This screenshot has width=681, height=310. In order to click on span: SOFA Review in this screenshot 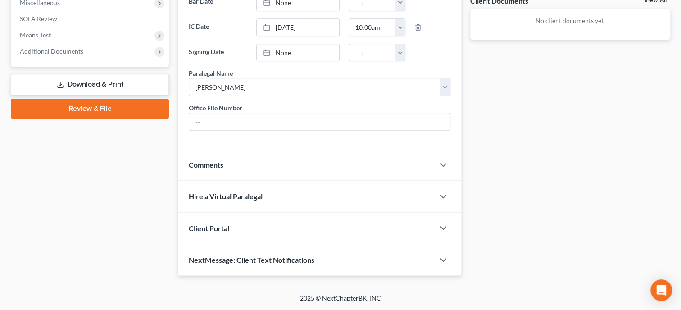, I will do `click(38, 18)`.